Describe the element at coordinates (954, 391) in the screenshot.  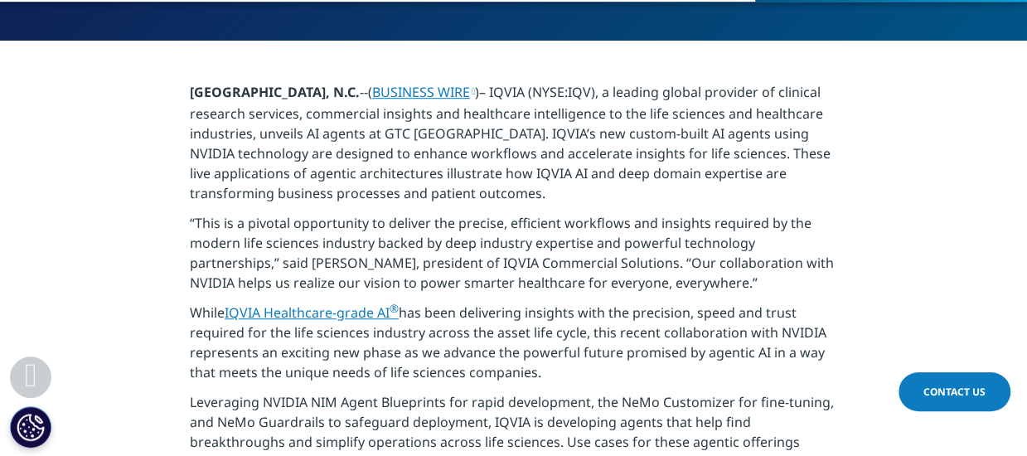
I see `span: Contact Us` at that location.